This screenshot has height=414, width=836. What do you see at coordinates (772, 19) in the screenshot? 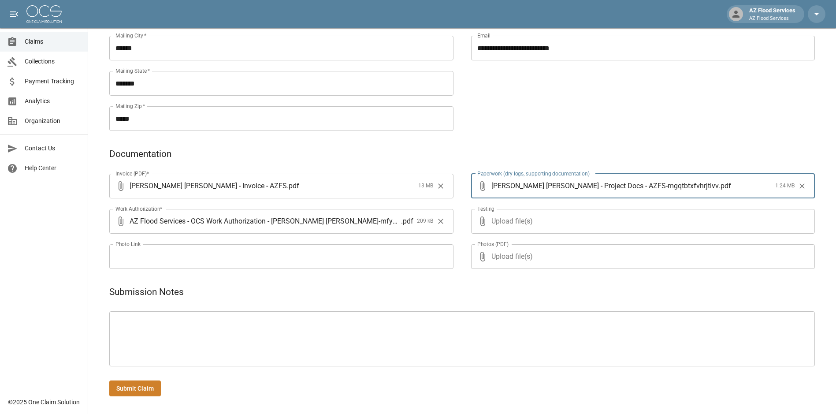
I see `p: AZ Flood Services` at bounding box center [772, 19].